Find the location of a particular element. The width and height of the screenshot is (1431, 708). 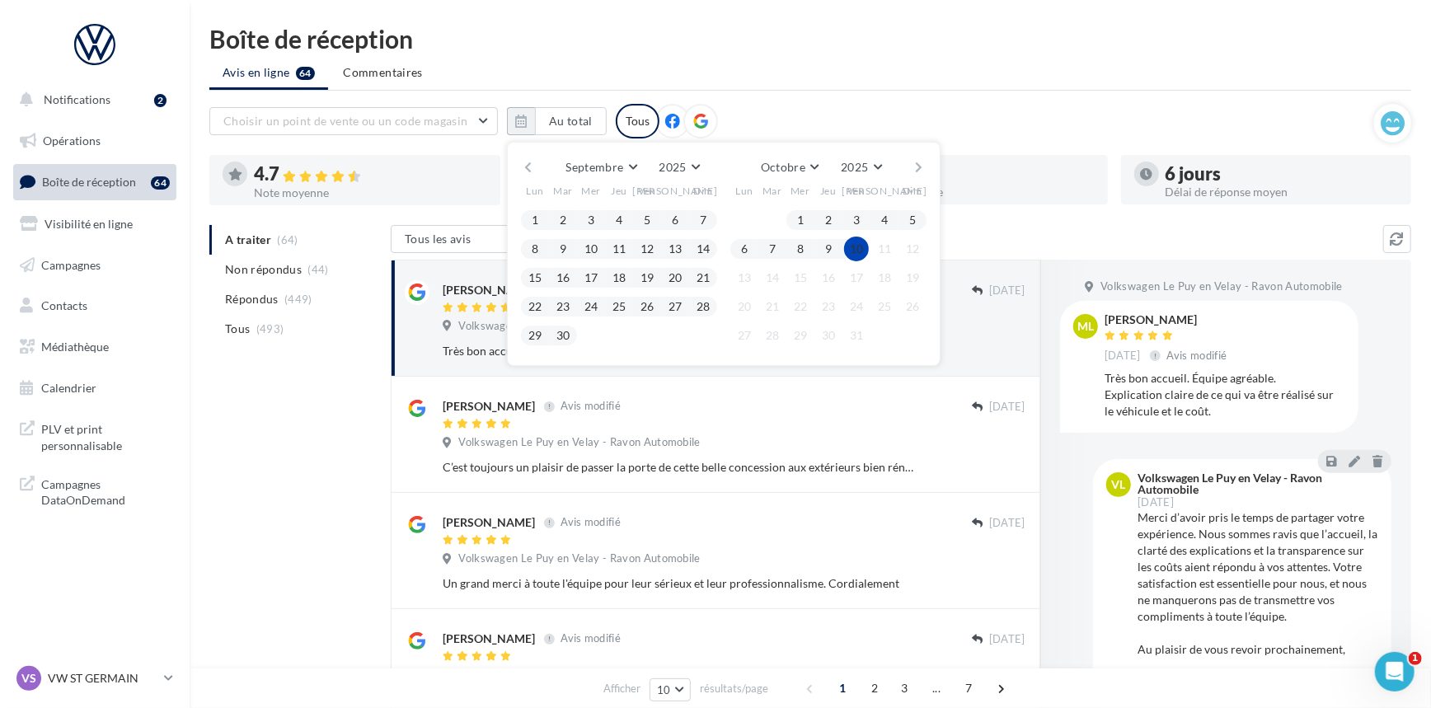

a: Médiathèque is located at coordinates (95, 347).